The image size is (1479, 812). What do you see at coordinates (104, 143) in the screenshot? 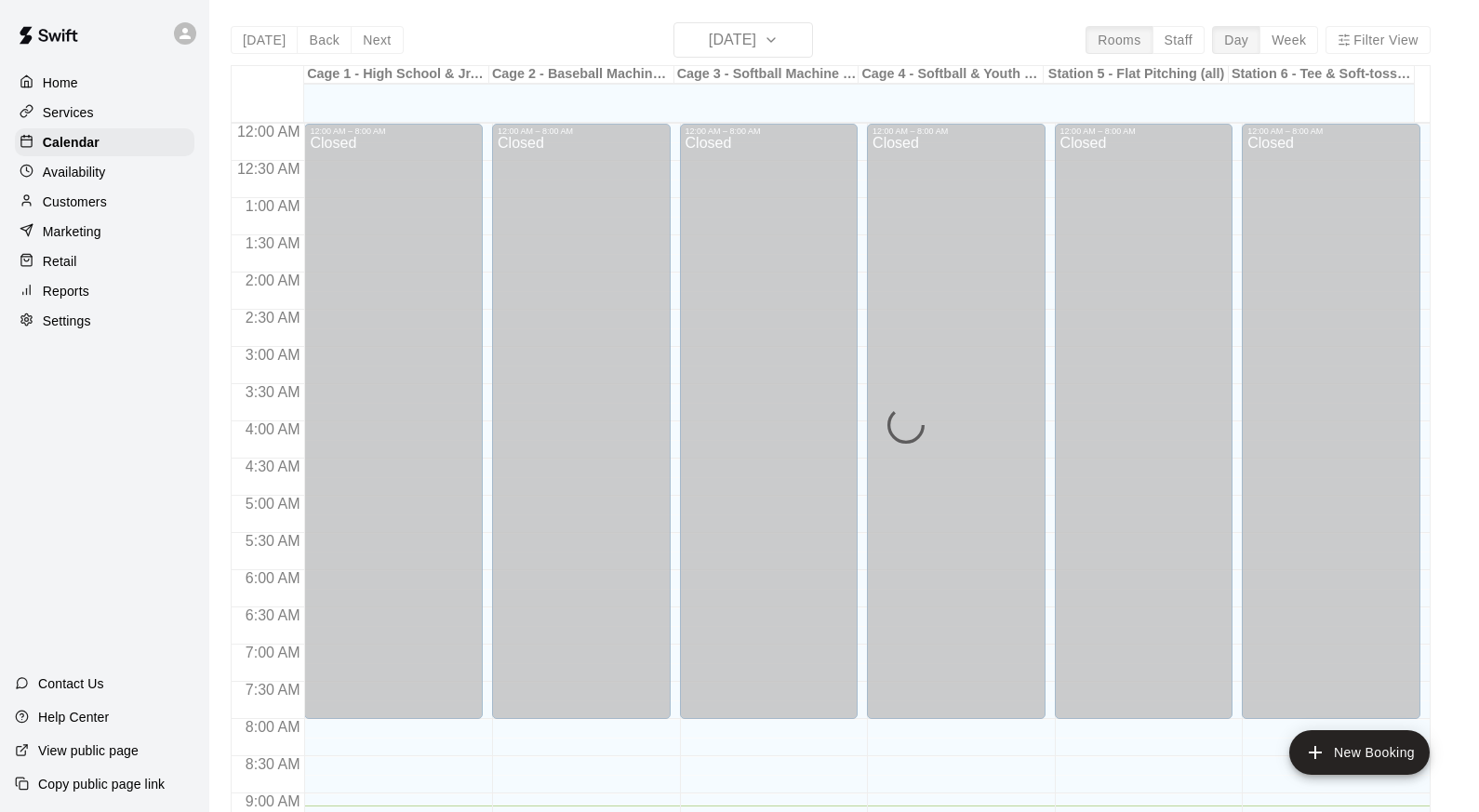
I see `div: Calendar` at bounding box center [104, 143].